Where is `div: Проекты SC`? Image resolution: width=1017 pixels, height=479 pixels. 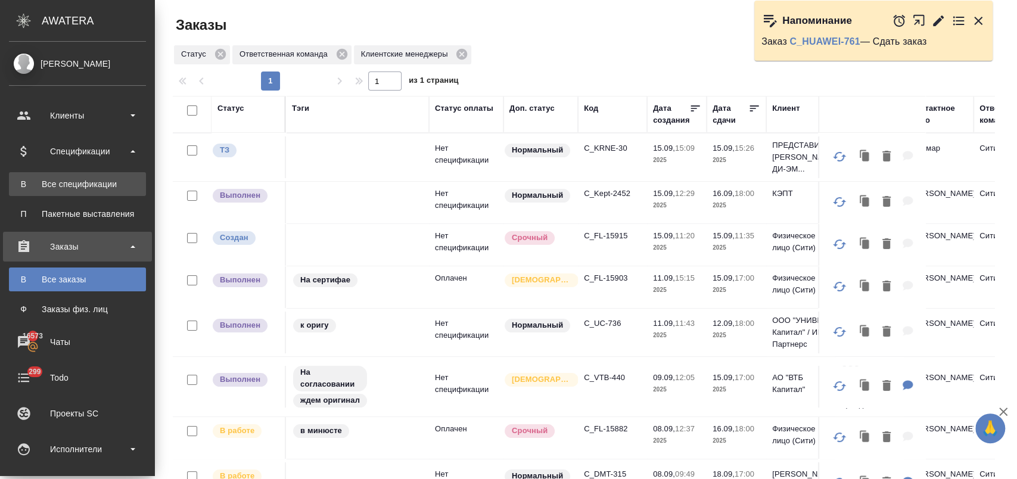 div: Проекты SC is located at coordinates (77, 414).